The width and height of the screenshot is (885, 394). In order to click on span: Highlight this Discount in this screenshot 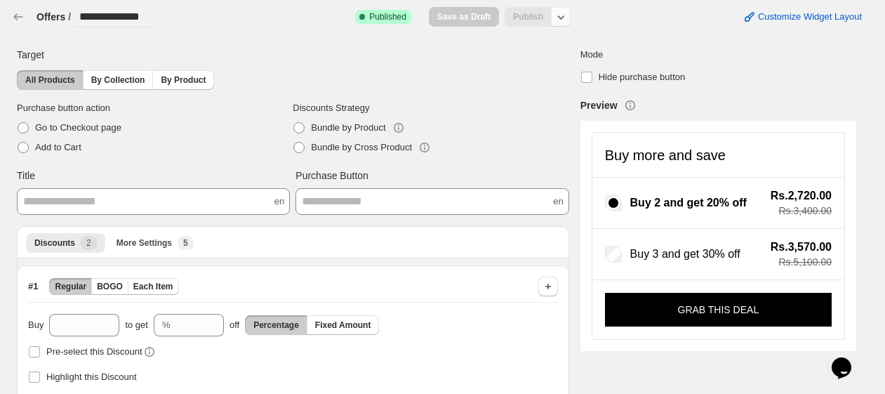, I will do `click(91, 376)`.